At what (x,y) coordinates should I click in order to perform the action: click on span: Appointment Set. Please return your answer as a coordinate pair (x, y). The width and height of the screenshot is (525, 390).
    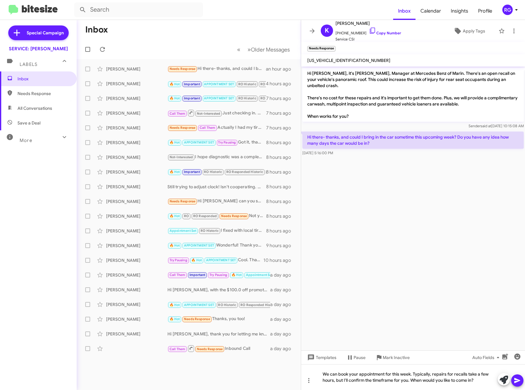
    Looking at the image, I should click on (260, 275).